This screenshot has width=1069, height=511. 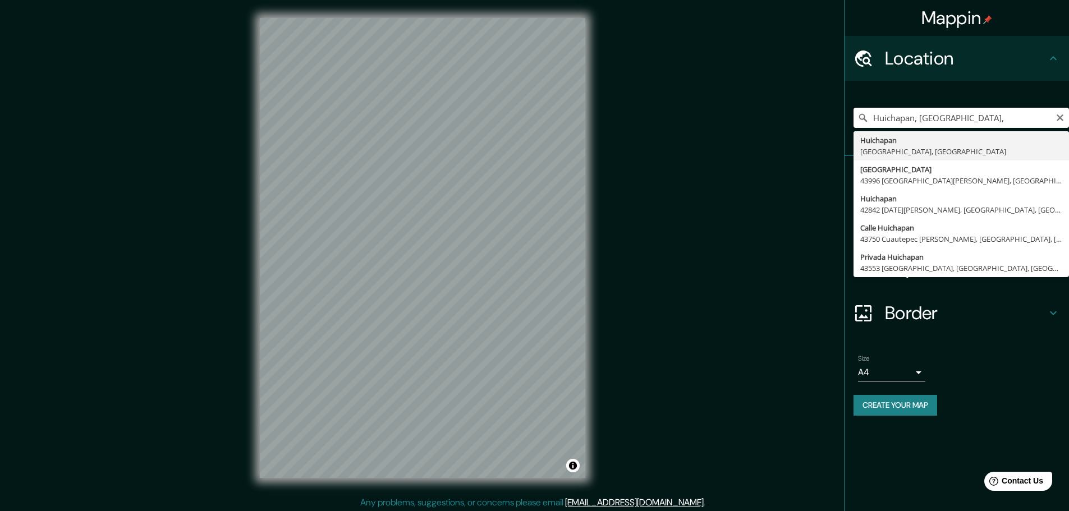 I want to click on input: Pick your city or area, so click(x=961, y=118).